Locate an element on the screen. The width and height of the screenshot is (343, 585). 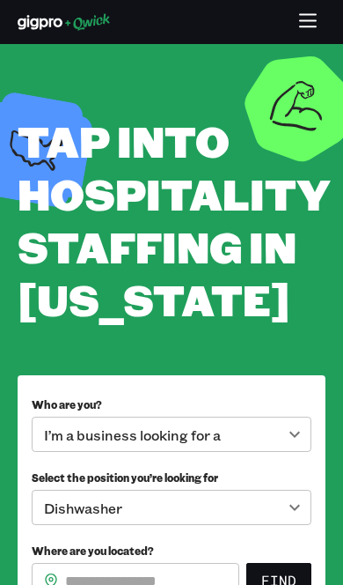
div: I’m a business looking for a is located at coordinates (172, 434).